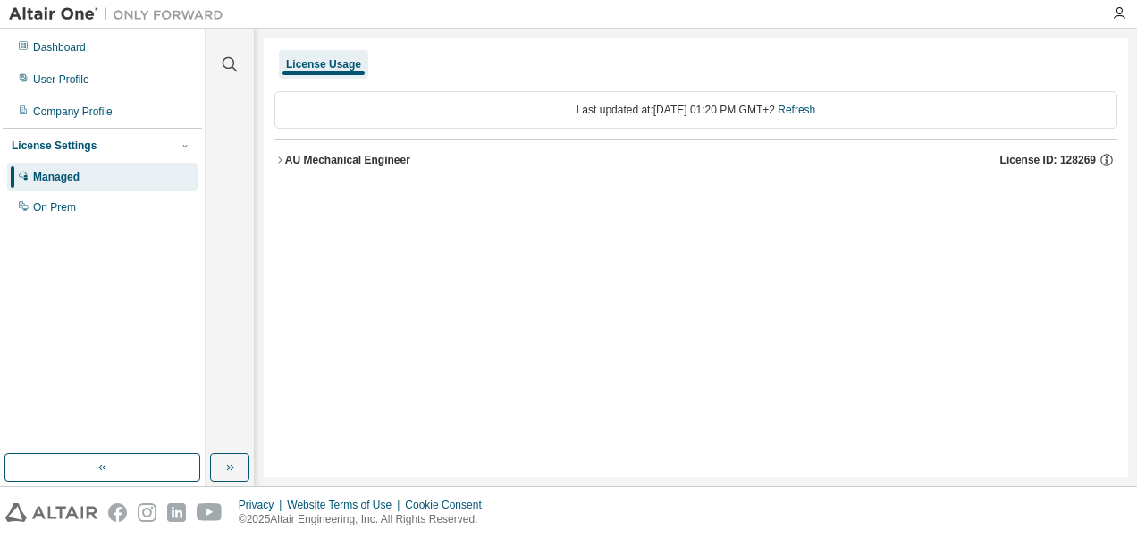 This screenshot has height=538, width=1137. What do you see at coordinates (323, 64) in the screenshot?
I see `div: License Usage` at bounding box center [323, 64].